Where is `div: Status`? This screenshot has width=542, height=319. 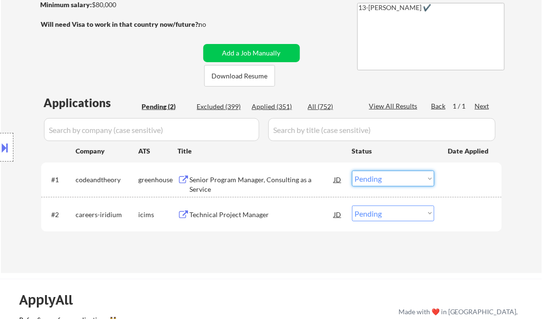 div: Status is located at coordinates (393, 151).